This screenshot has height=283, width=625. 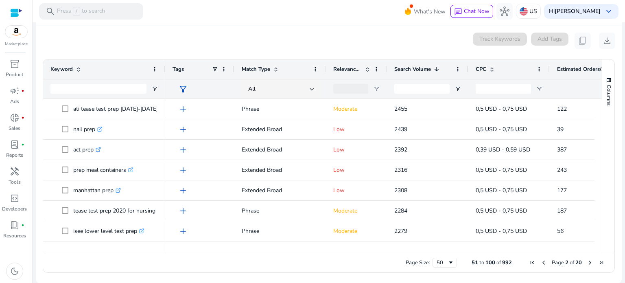 What do you see at coordinates (183, 89) in the screenshot?
I see `span: filter_alt` at bounding box center [183, 89].